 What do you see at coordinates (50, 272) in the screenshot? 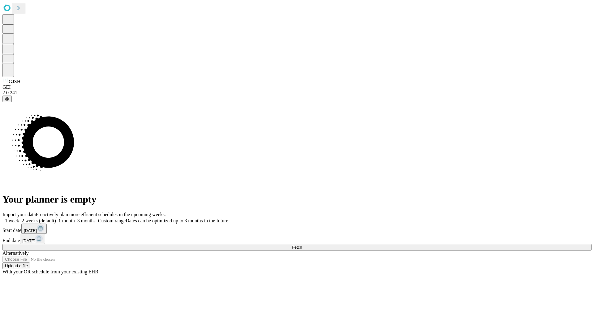
I see `span: With your OR schedule from your existing EHR` at bounding box center [50, 272].